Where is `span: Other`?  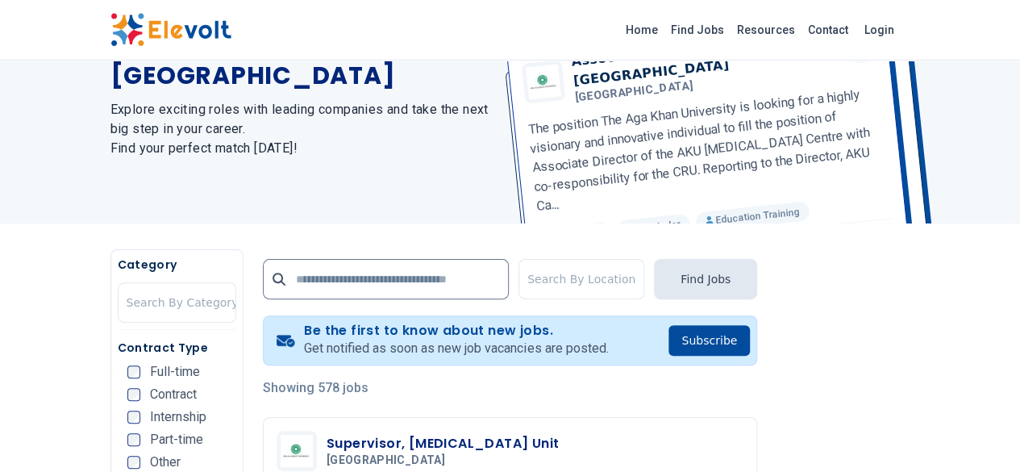 span: Other is located at coordinates (165, 462).